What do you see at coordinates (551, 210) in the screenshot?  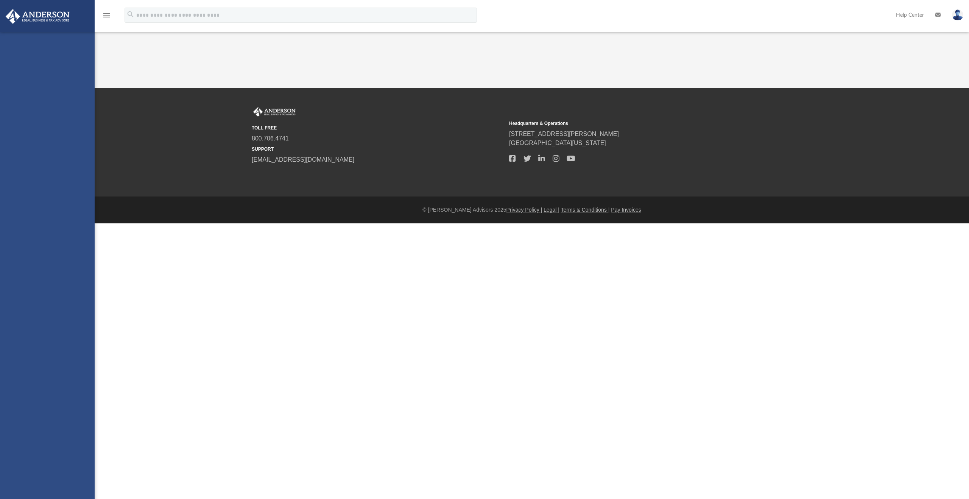 I see `a: Legal |` at bounding box center [551, 210].